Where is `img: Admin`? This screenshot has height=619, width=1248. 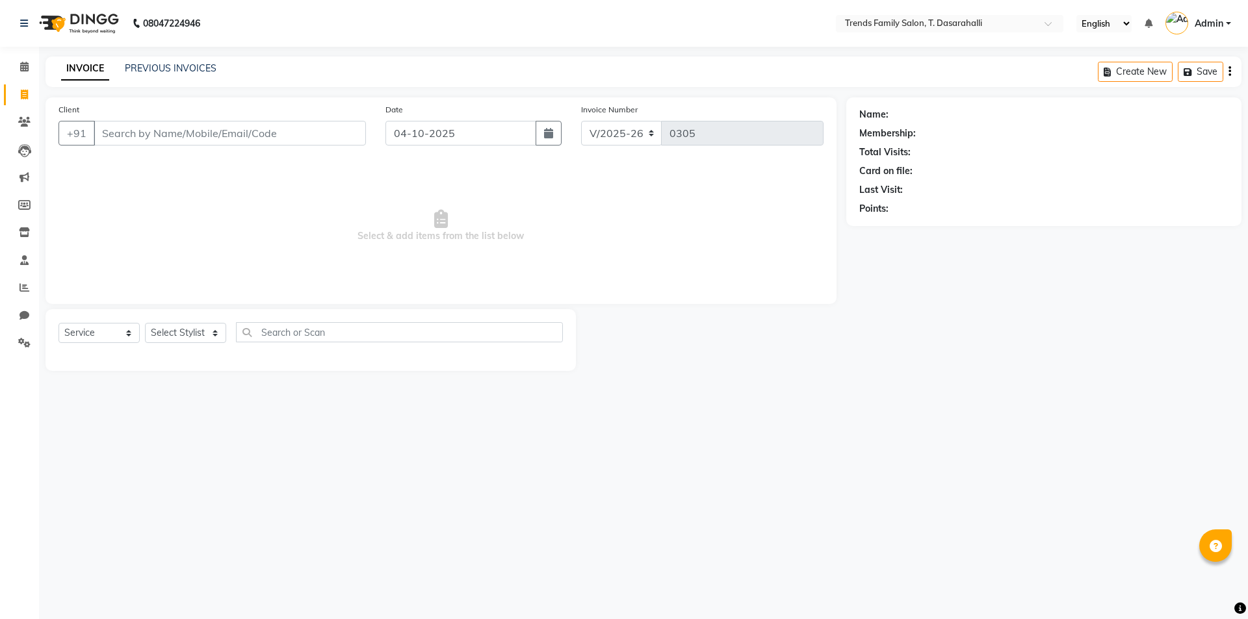 img: Admin is located at coordinates (1176, 23).